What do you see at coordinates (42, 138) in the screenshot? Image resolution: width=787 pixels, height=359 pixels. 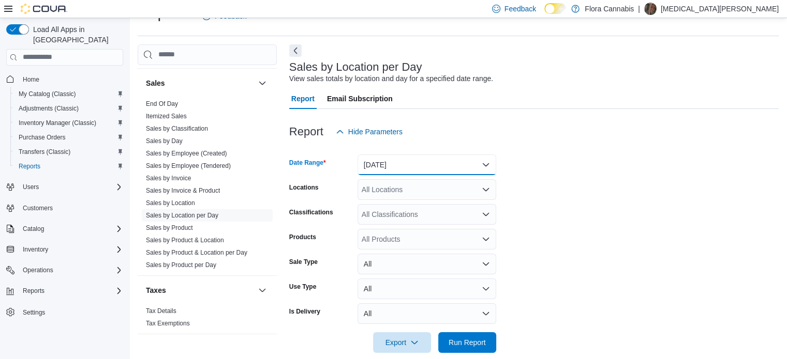 I see `a: Purchase Orders` at bounding box center [42, 138].